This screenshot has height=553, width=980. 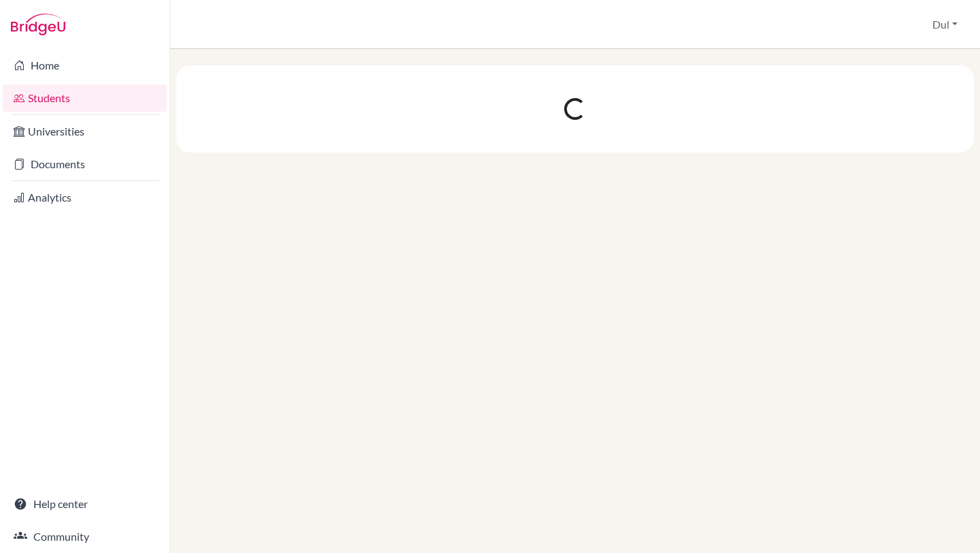 I want to click on a: Community, so click(x=84, y=536).